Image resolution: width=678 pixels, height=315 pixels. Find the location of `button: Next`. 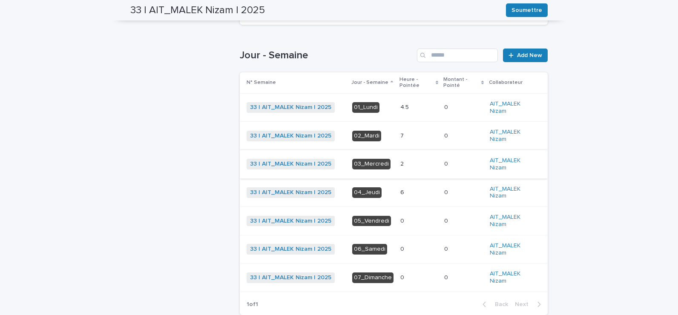

button: Next is located at coordinates (530, 305).